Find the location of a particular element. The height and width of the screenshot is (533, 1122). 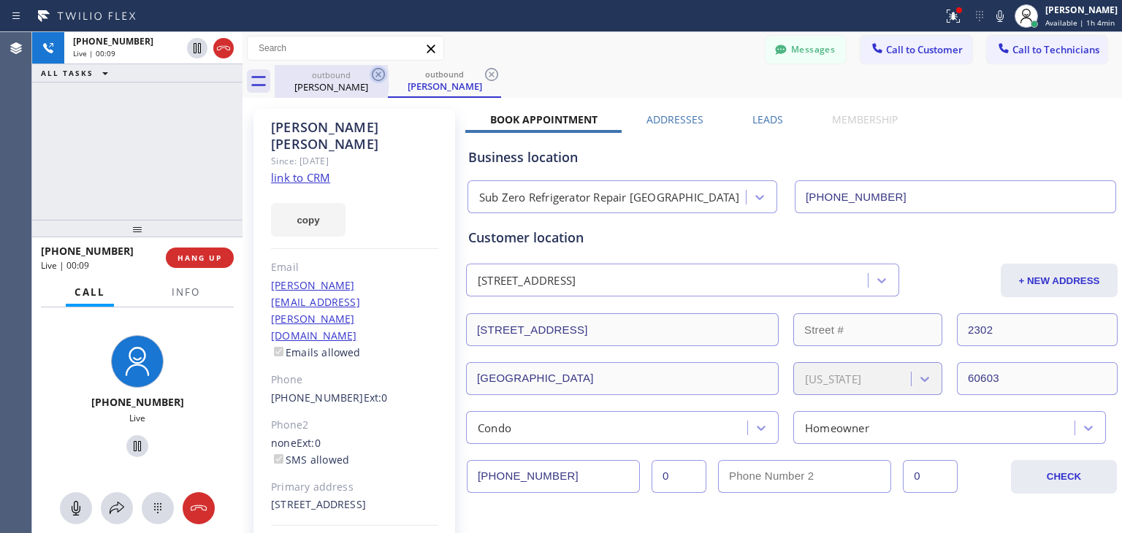

a: link to CRM is located at coordinates (300, 178).